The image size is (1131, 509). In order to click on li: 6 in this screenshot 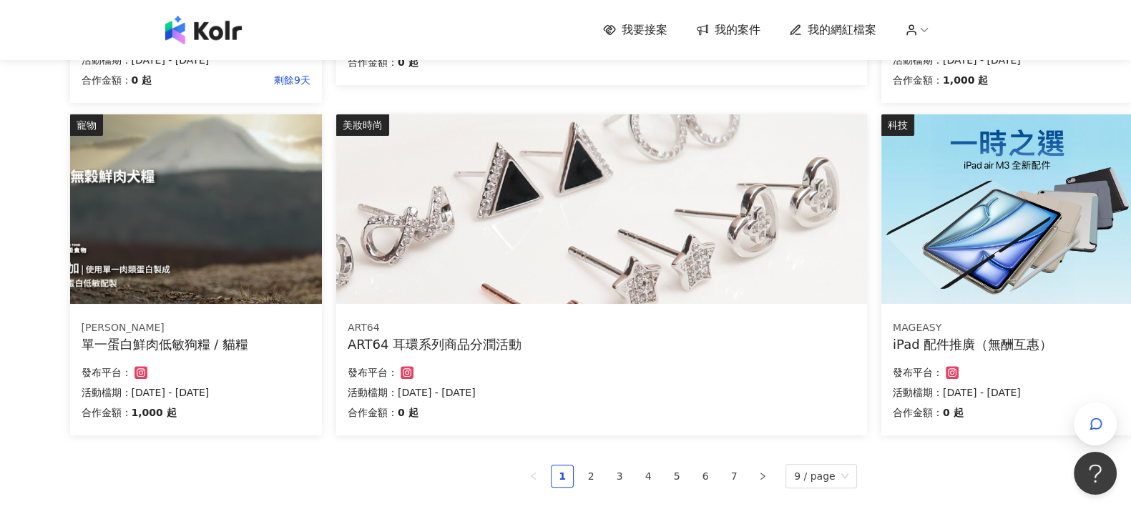, I will do `click(705, 476)`.